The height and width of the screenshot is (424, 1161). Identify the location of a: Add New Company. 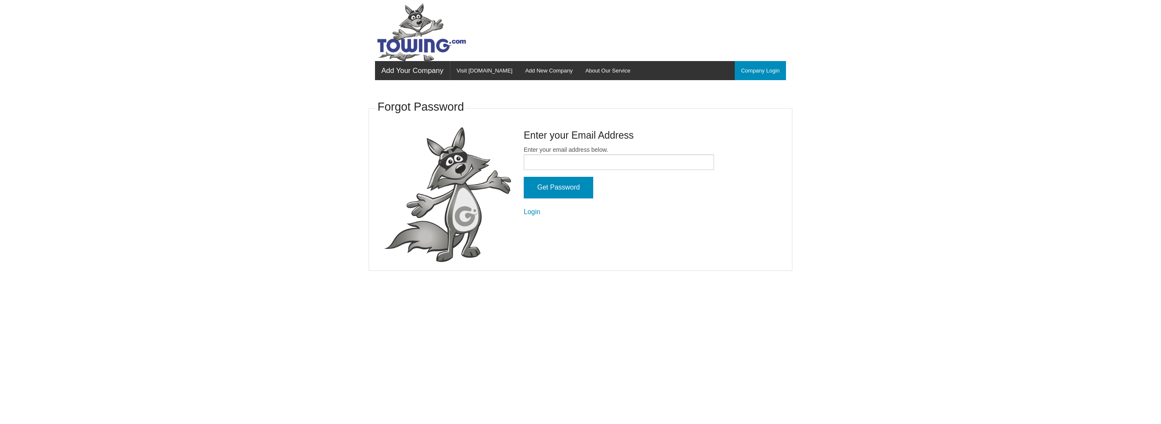
(549, 70).